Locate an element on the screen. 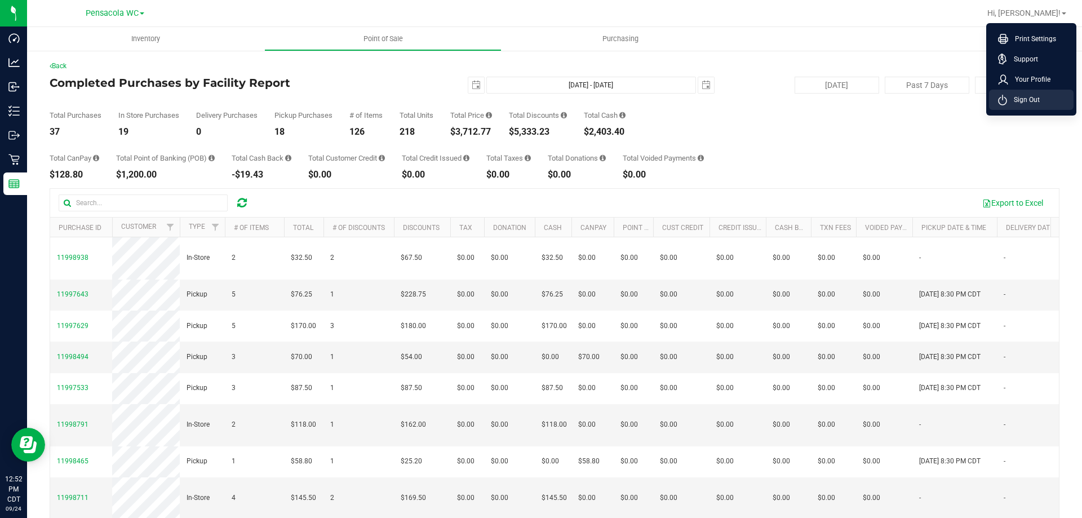 The width and height of the screenshot is (1082, 518). span: $58.80 is located at coordinates (302, 461).